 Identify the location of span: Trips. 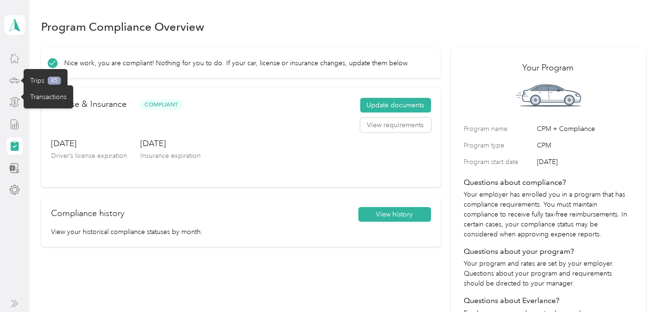
(37, 80).